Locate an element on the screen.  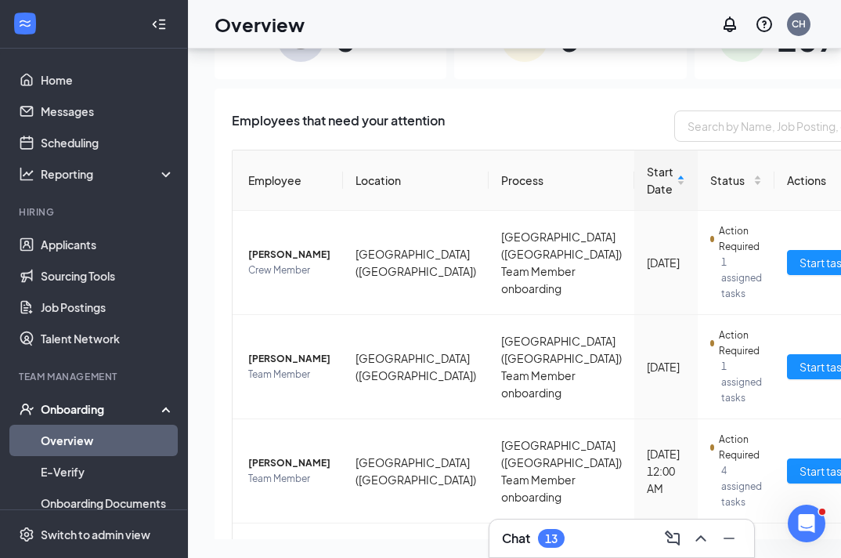
a: Talent Network is located at coordinates (107, 338).